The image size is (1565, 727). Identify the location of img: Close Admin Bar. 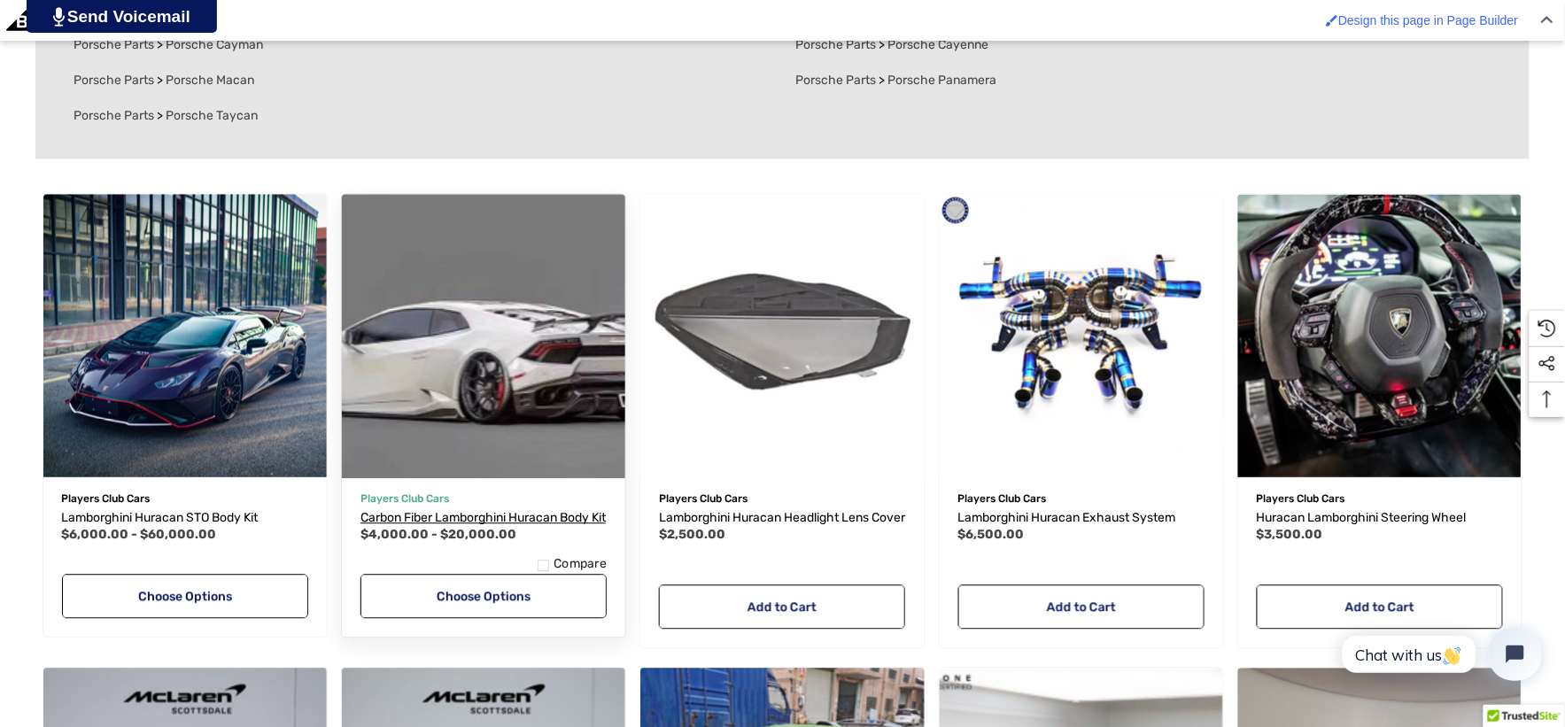
(1547, 19).